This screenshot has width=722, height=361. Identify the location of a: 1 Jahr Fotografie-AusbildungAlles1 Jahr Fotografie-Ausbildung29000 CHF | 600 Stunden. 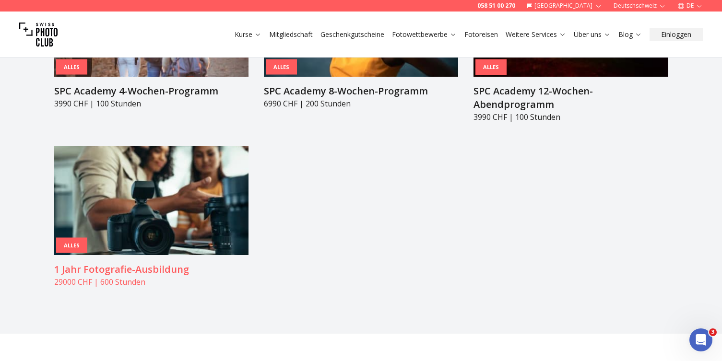
(151, 217).